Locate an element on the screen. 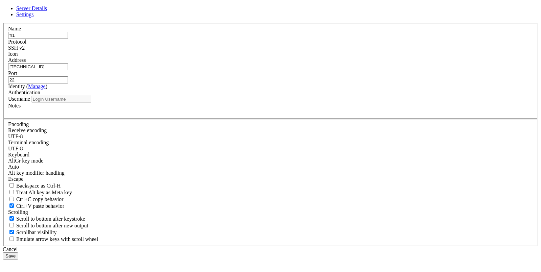 The image size is (541, 272). span: SSH v2 is located at coordinates (16, 48).